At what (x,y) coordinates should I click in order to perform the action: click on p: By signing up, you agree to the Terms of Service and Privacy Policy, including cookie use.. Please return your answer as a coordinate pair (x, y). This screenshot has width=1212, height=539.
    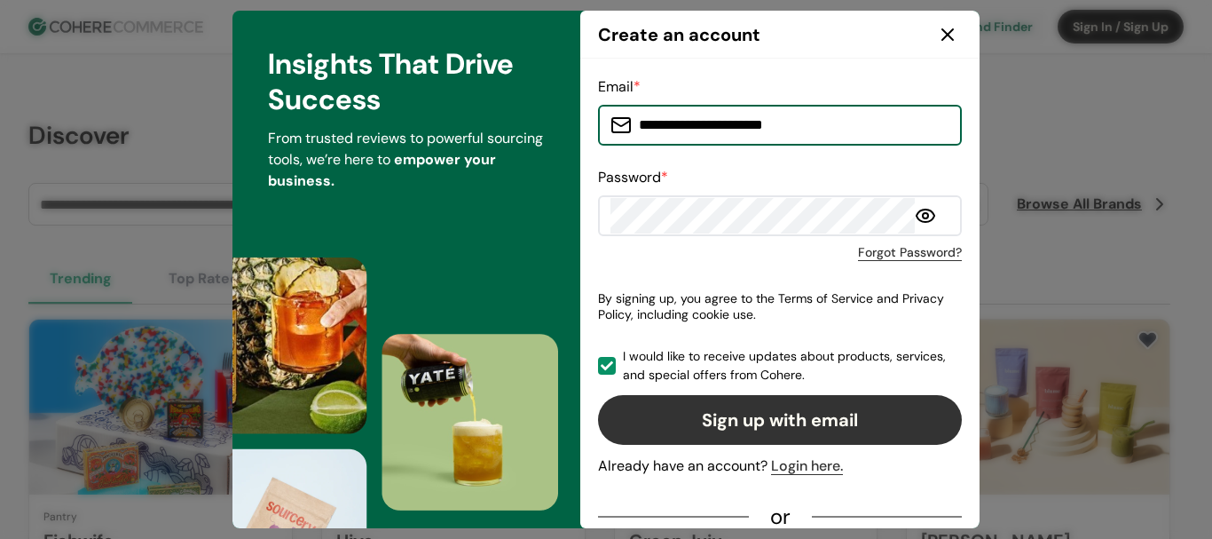
    Looking at the image, I should click on (780, 306).